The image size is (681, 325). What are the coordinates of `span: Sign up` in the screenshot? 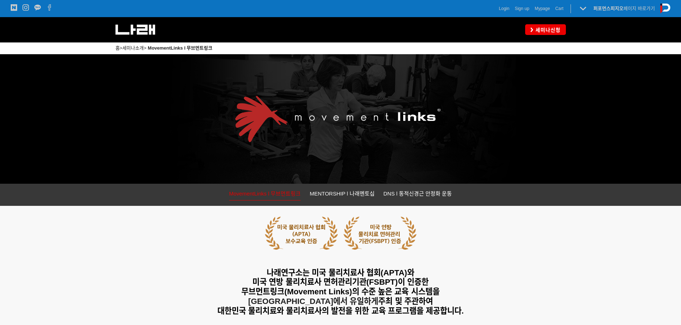 It's located at (522, 9).